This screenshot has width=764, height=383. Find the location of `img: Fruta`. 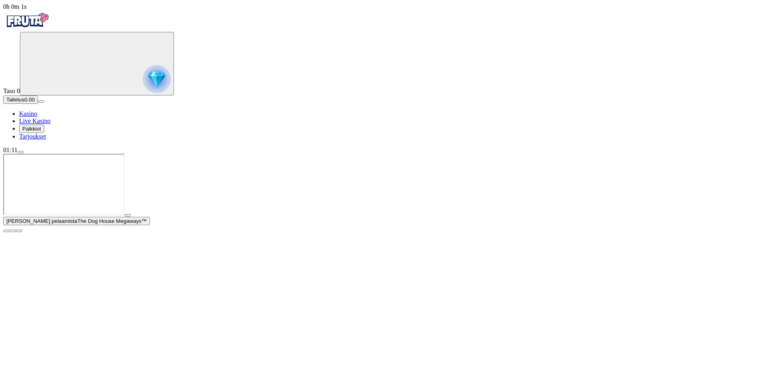

img: Fruta is located at coordinates (27, 20).